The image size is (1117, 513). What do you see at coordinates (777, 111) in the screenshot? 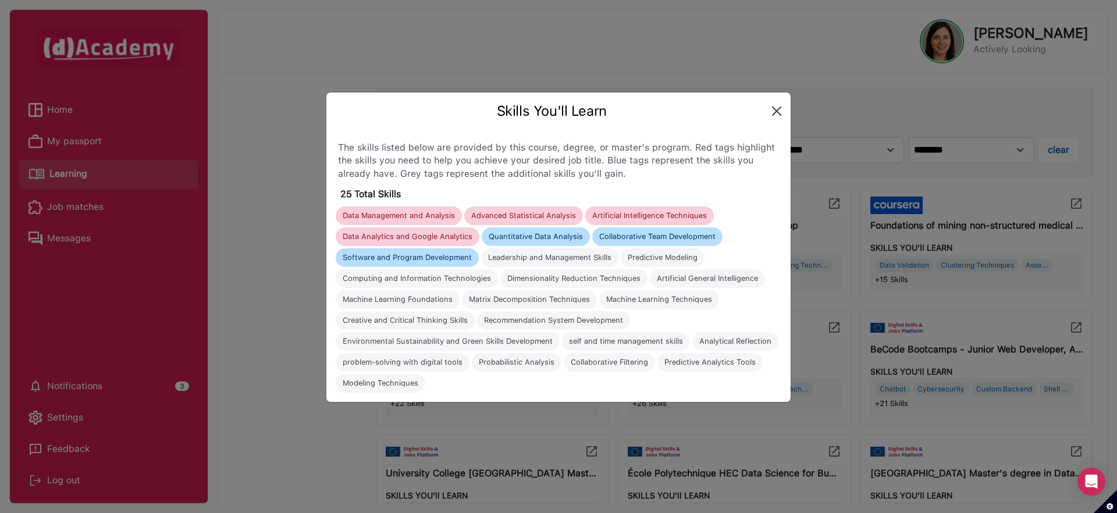
I see `button: Close` at bounding box center [777, 111].